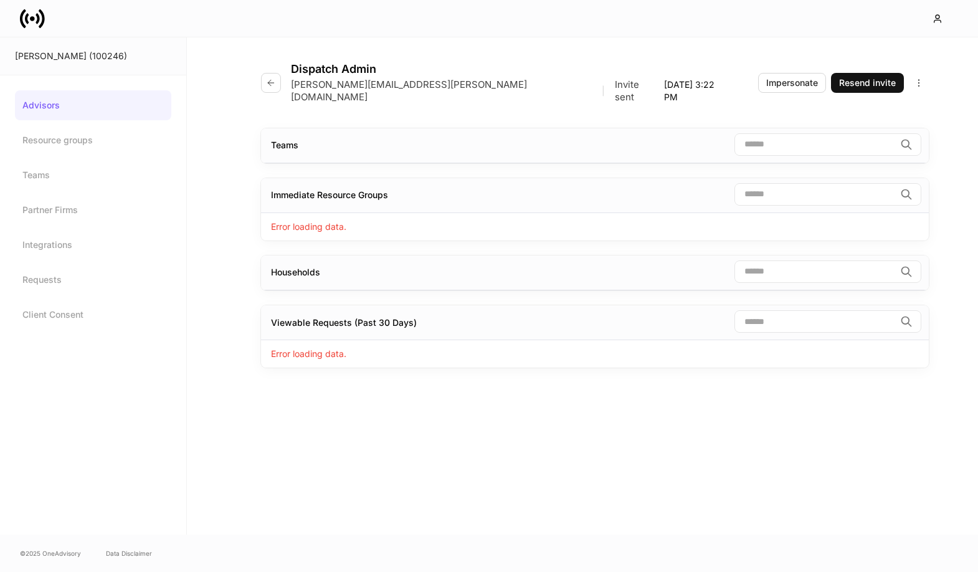 This screenshot has height=572, width=978. Describe the element at coordinates (50, 553) in the screenshot. I see `span: © 2025 OneAdvisory` at that location.